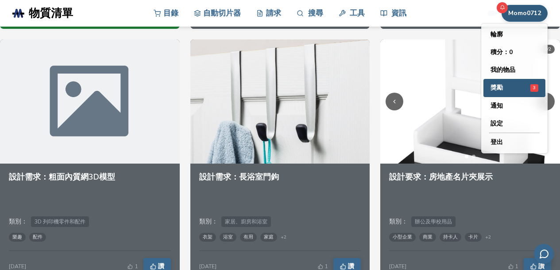  Describe the element at coordinates (208, 236) in the screenshot. I see `font: 衣架` at that location.